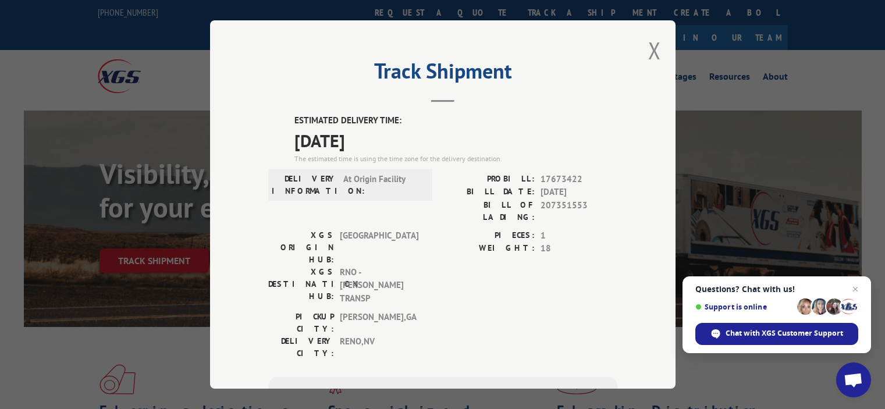 This screenshot has height=409, width=885. What do you see at coordinates (455, 159) in the screenshot?
I see `div: The estimated time is using the time zone for the delivery destination.` at bounding box center [455, 159].